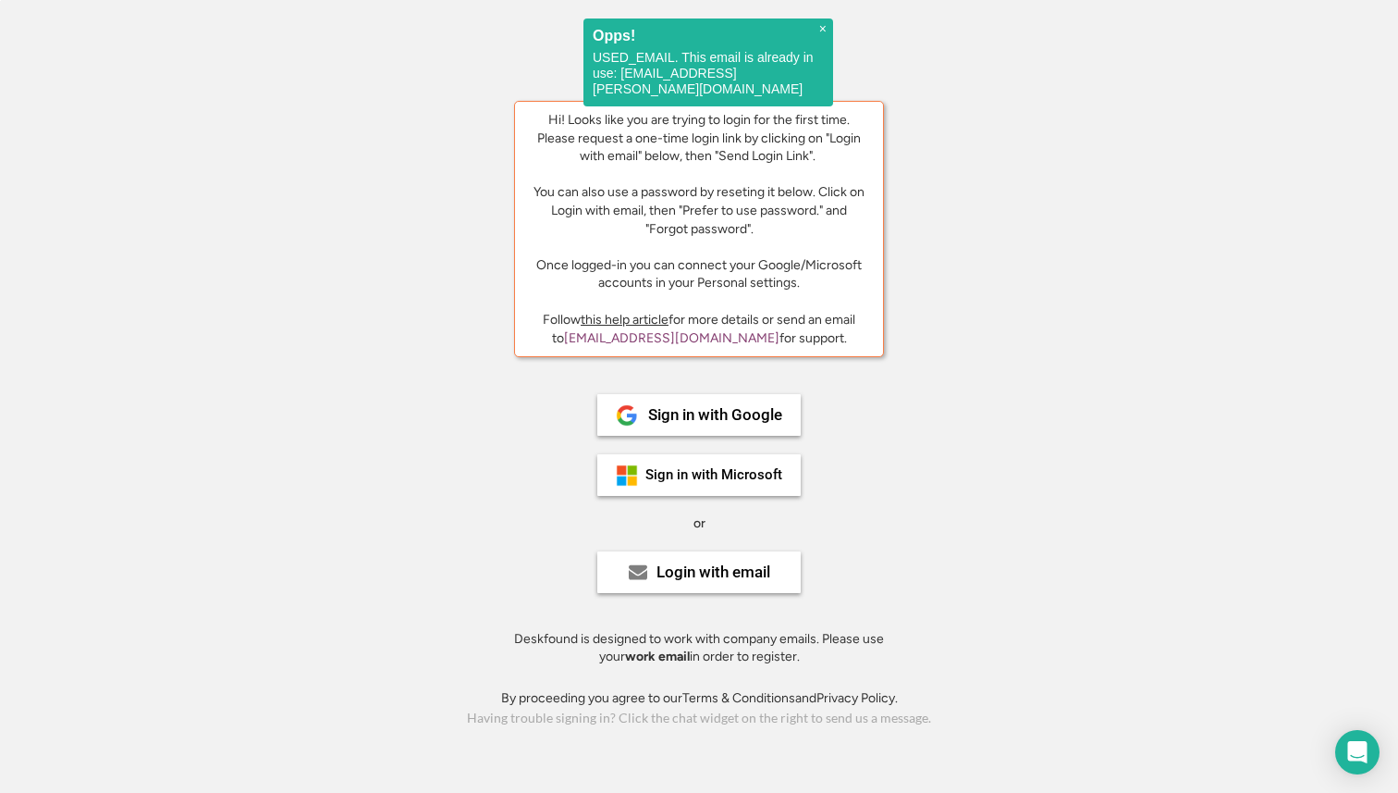 The height and width of the screenshot is (793, 1398). Describe the element at coordinates (699, 523) in the screenshot. I see `div: or` at that location.